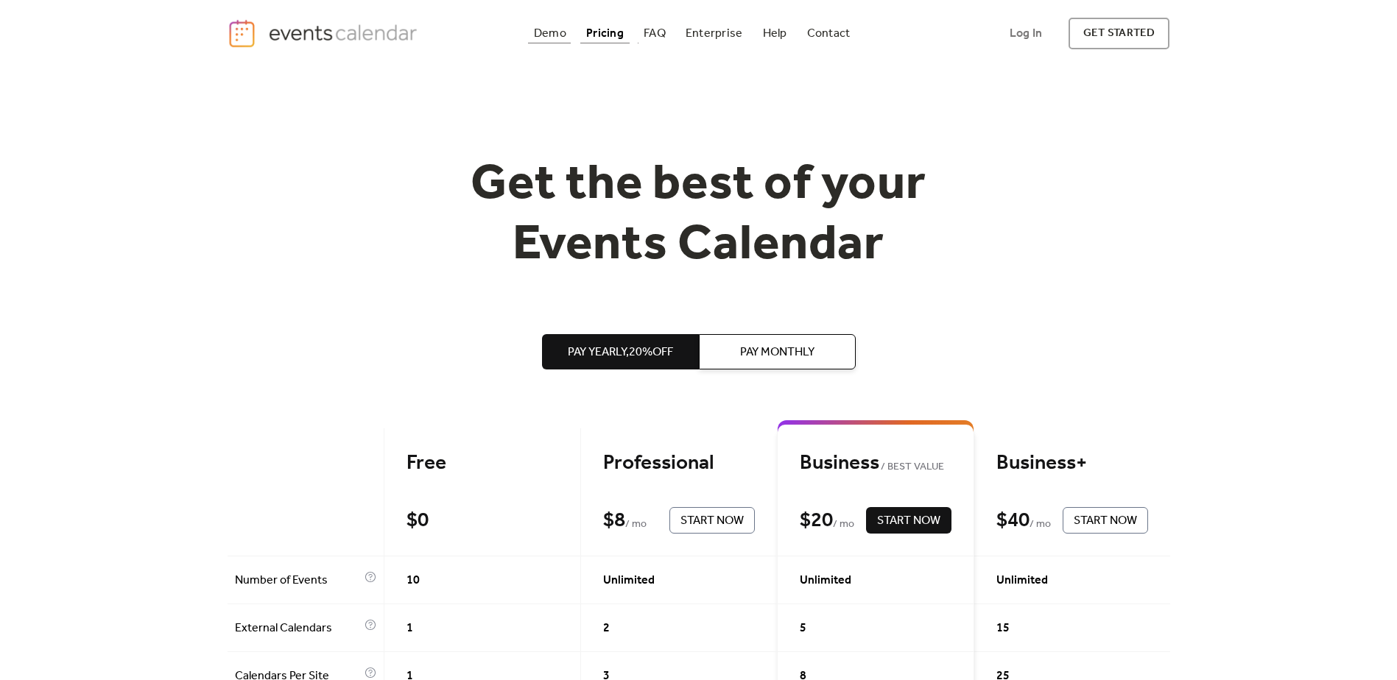 This screenshot has width=1397, height=680. What do you see at coordinates (297, 581) in the screenshot?
I see `span: Number of Events` at bounding box center [297, 581].